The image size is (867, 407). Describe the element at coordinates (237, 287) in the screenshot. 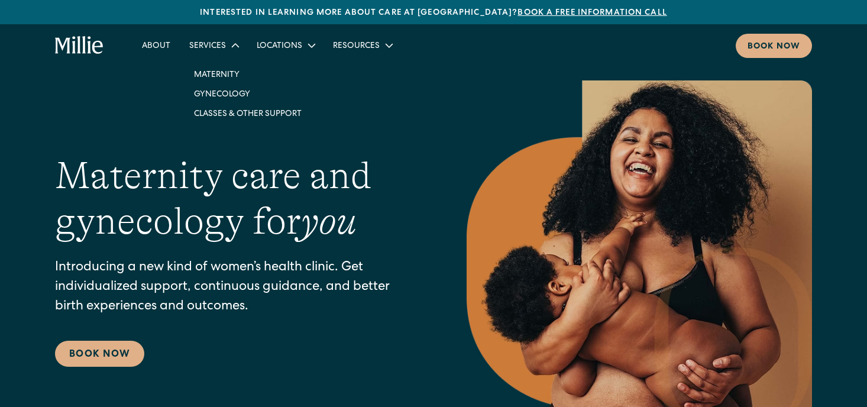

I see `p: Introducing a new kind of women’s health clinic. Get individualized support, continuous guidance,...` at that location.